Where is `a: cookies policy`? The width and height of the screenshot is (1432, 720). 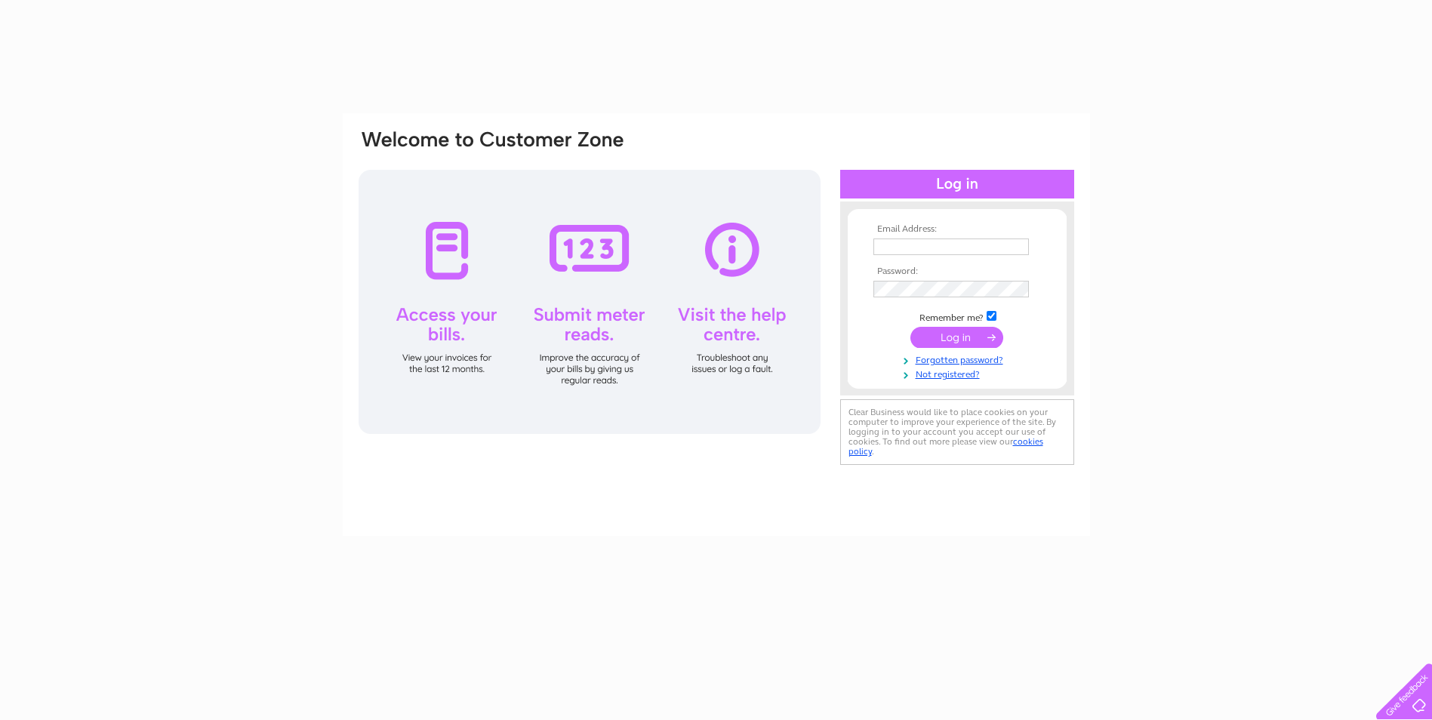
a: cookies policy is located at coordinates (946, 446).